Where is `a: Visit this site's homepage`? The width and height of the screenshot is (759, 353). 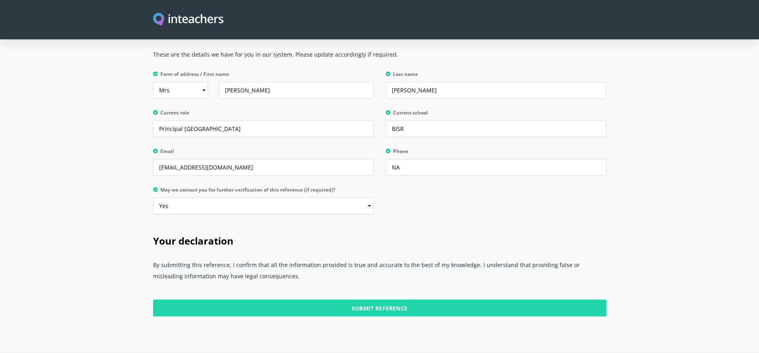 a: Visit this site's homepage is located at coordinates (189, 20).